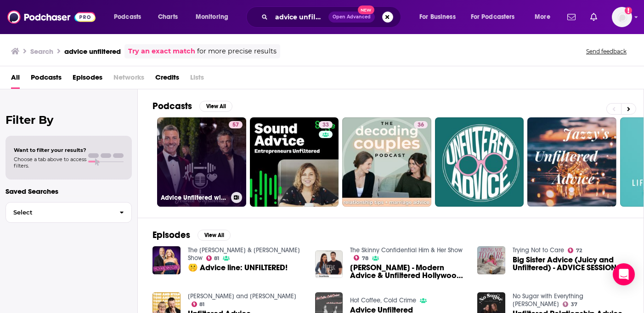 This screenshot has width=644, height=313. I want to click on a: Charts, so click(168, 17).